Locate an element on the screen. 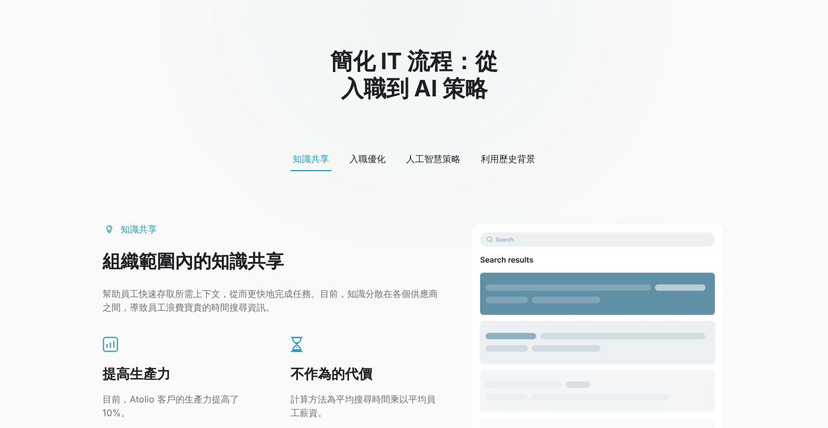 The image size is (828, 428). font: 計算方法為平均搜尋時間乘以平均員工薪資。 is located at coordinates (363, 406).